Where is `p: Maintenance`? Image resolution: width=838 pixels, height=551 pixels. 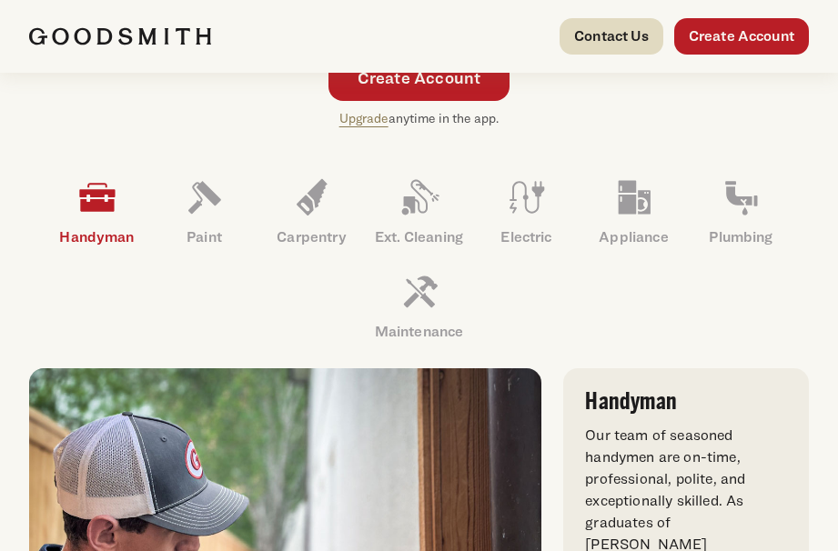 p: Maintenance is located at coordinates (419, 332).